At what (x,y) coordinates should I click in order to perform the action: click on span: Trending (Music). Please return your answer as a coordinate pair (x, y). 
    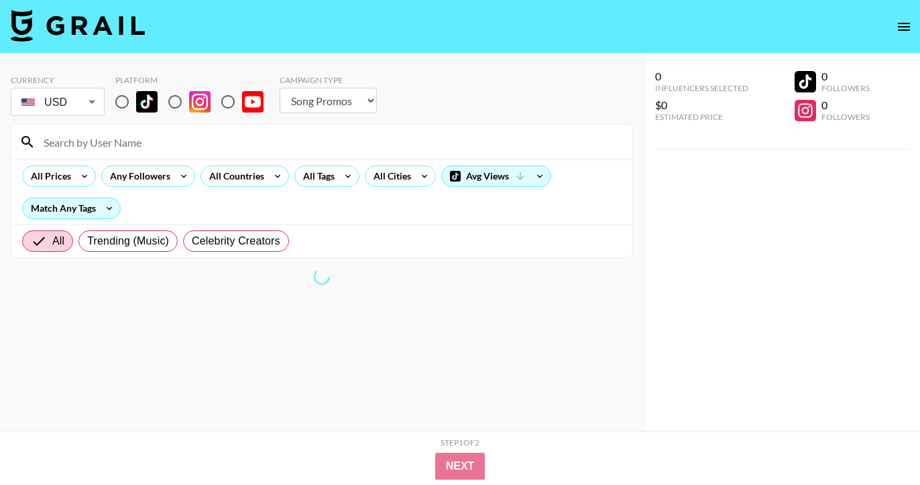
    Looking at the image, I should click on (128, 241).